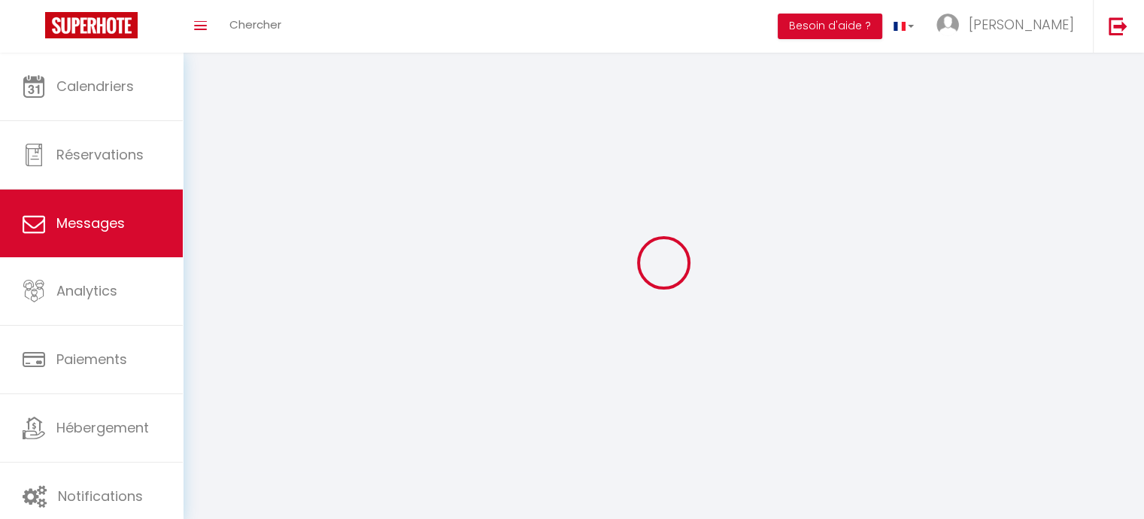  What do you see at coordinates (90, 223) in the screenshot?
I see `span: Messages` at bounding box center [90, 223].